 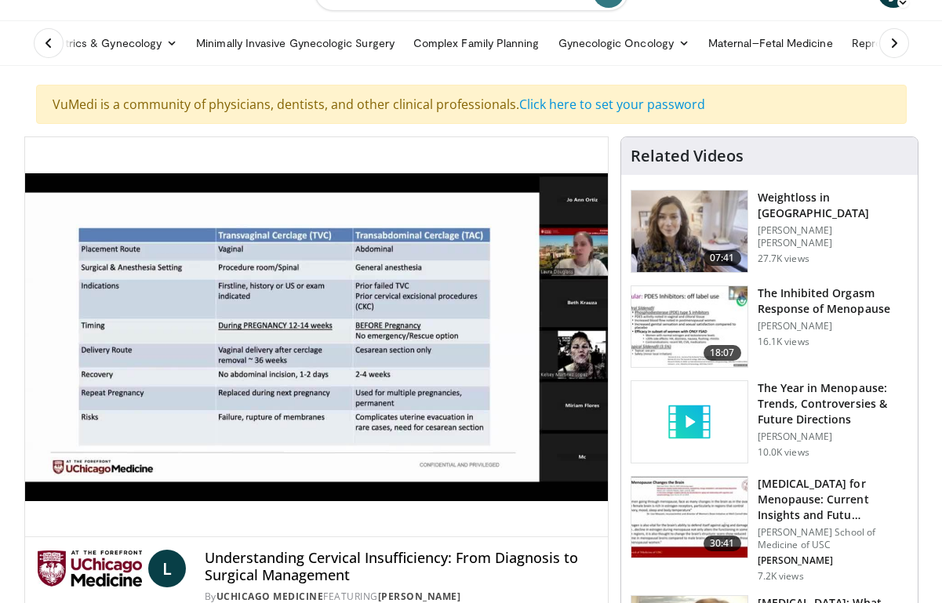 I want to click on h3: The Inhibited Orgasm Response of Menopause, so click(x=833, y=301).